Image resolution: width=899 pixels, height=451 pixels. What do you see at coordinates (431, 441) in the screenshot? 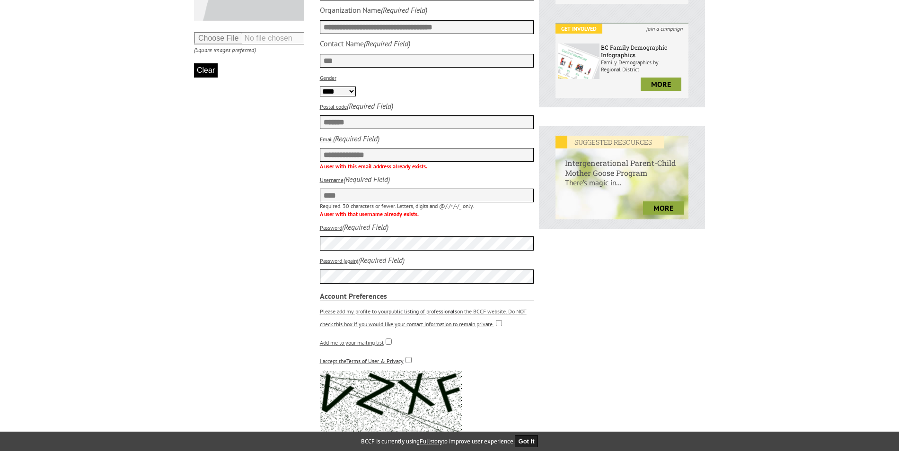
I see `a: Fullstory` at bounding box center [431, 441].